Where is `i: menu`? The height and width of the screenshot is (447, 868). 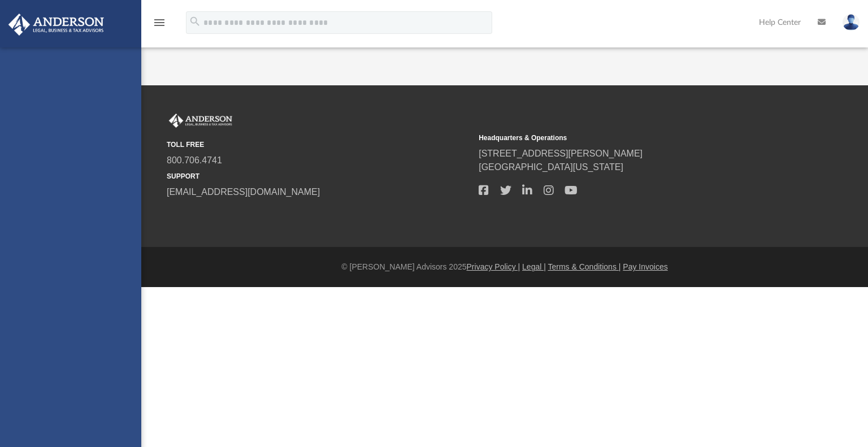
i: menu is located at coordinates (159, 23).